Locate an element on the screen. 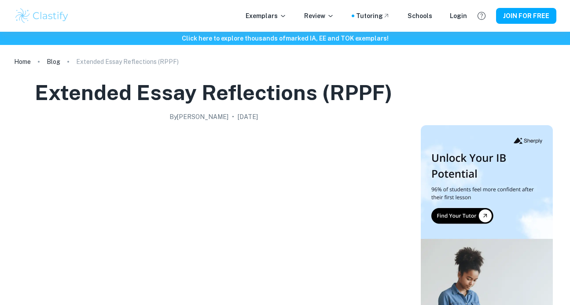 This screenshot has width=570, height=305. a: Schools is located at coordinates (420, 16).